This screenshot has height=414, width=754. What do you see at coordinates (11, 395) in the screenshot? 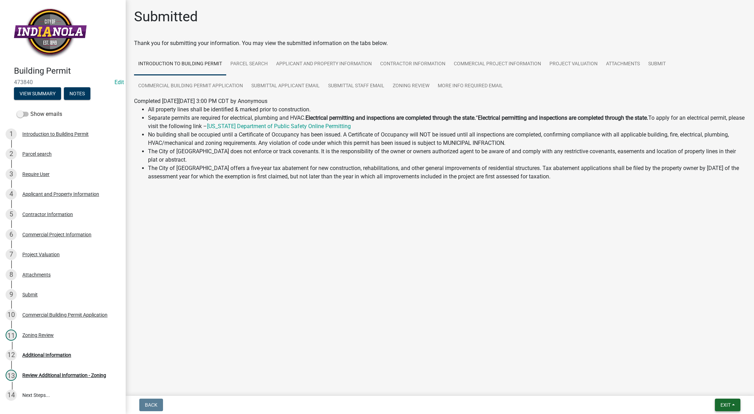
I see `div: 14` at bounding box center [11, 395].